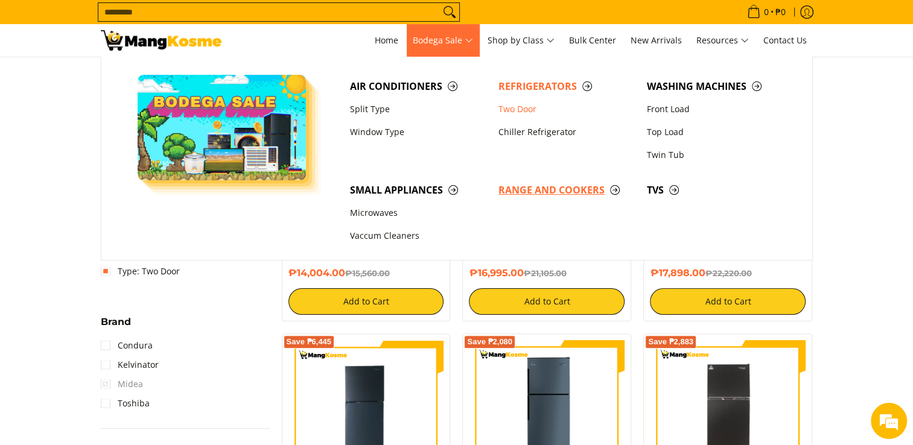 Image resolution: width=913 pixels, height=445 pixels. Describe the element at coordinates (567, 86) in the screenshot. I see `a: Refrigerators` at that location.